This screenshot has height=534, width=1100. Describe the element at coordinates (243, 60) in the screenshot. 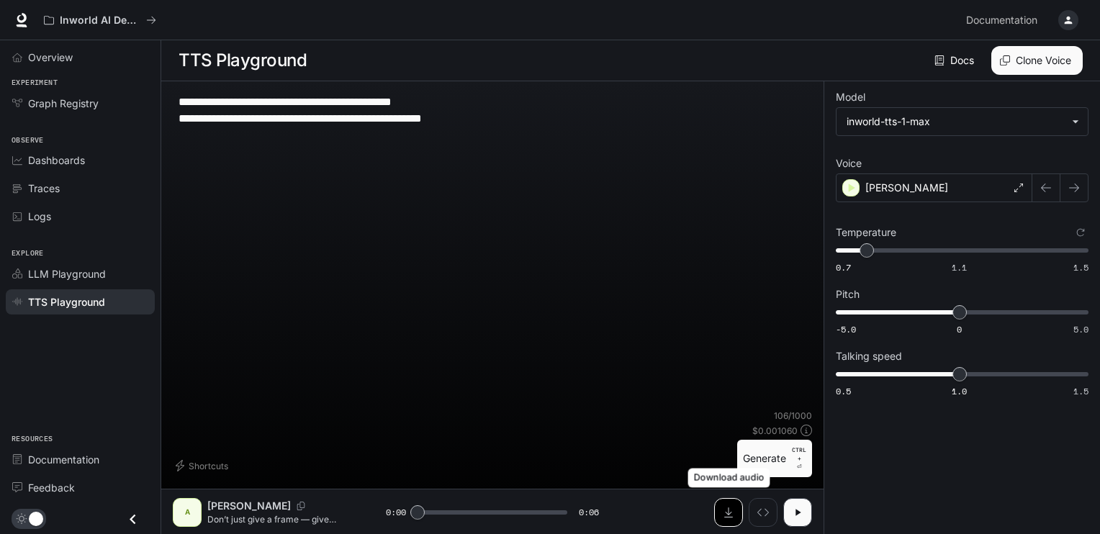

I see `h1: TTS Playground` at that location.